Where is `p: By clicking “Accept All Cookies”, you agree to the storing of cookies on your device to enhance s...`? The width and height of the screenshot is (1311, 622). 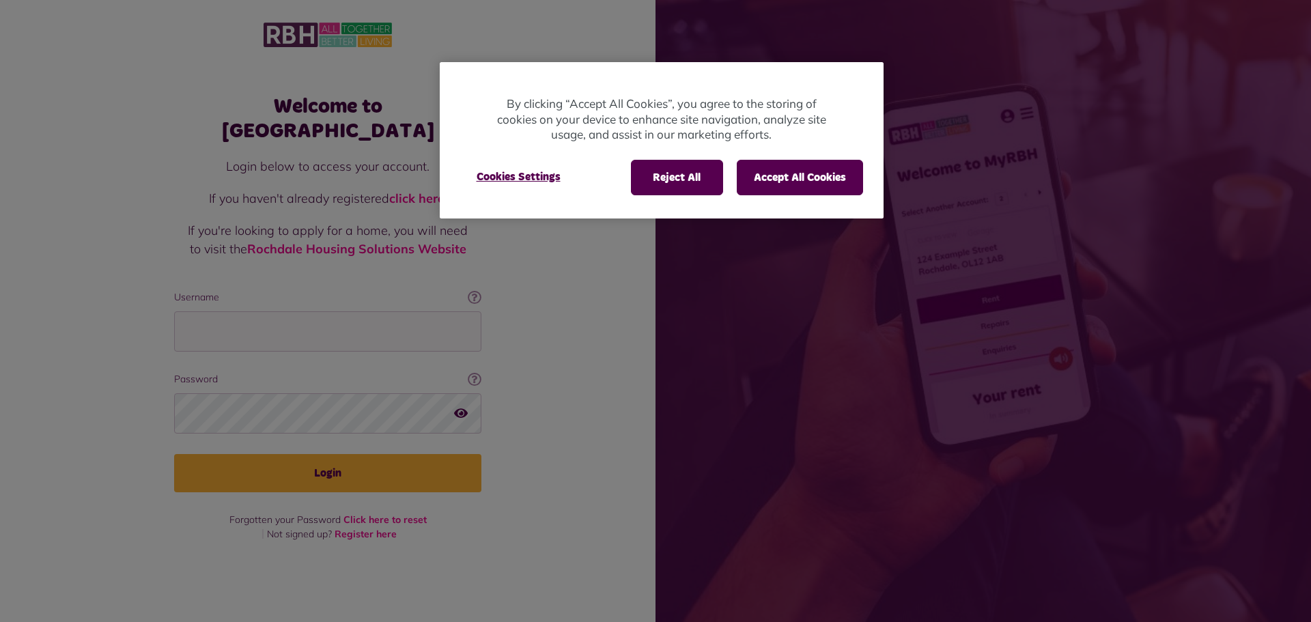 p: By clicking “Accept All Cookies”, you agree to the storing of cookies on your device to enhance s... is located at coordinates (662, 120).